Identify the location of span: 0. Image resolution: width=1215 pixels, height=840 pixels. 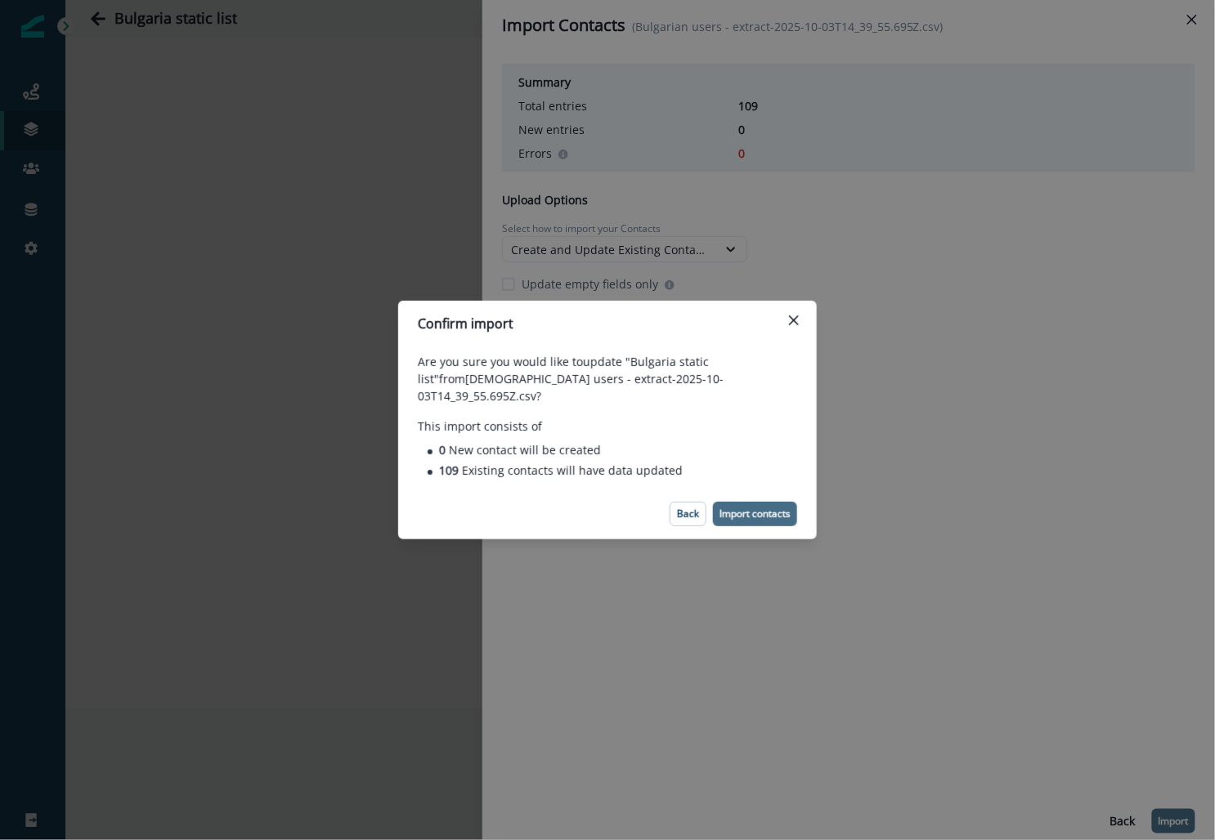
(444, 450).